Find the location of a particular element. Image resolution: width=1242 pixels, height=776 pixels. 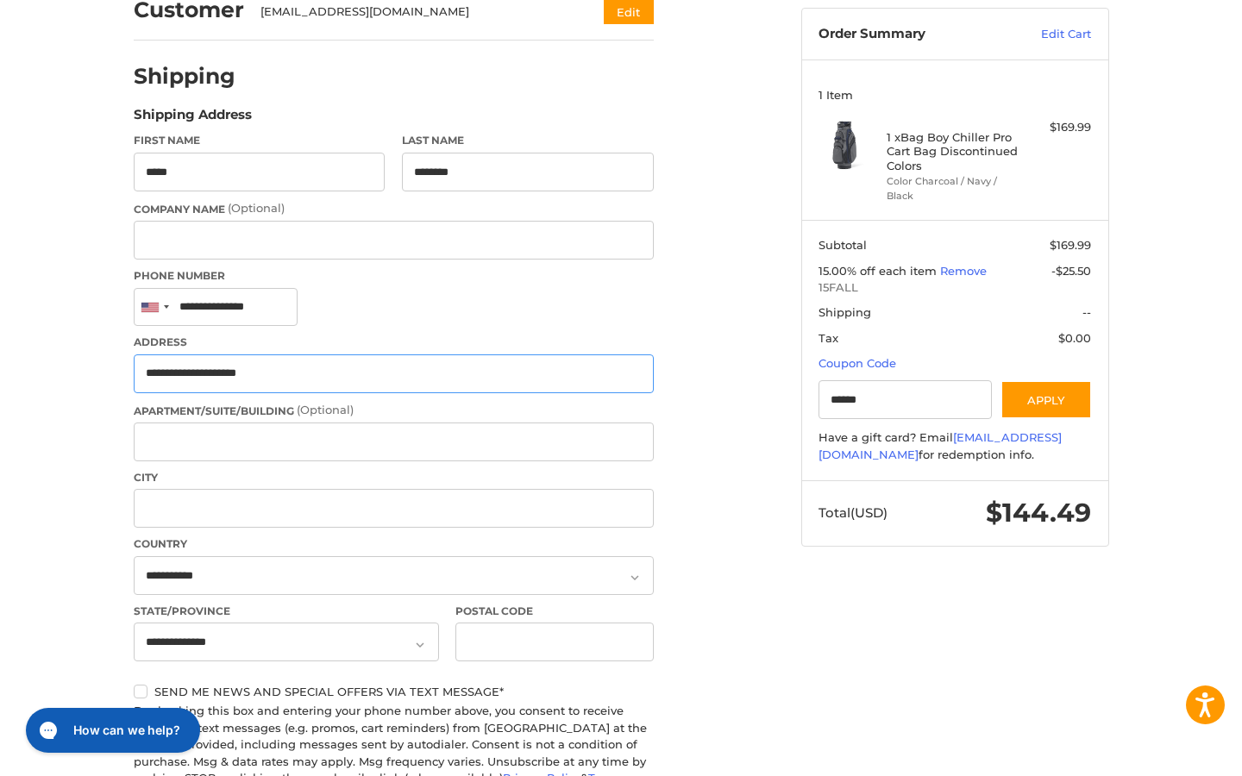

label: Last Name is located at coordinates (528, 141).